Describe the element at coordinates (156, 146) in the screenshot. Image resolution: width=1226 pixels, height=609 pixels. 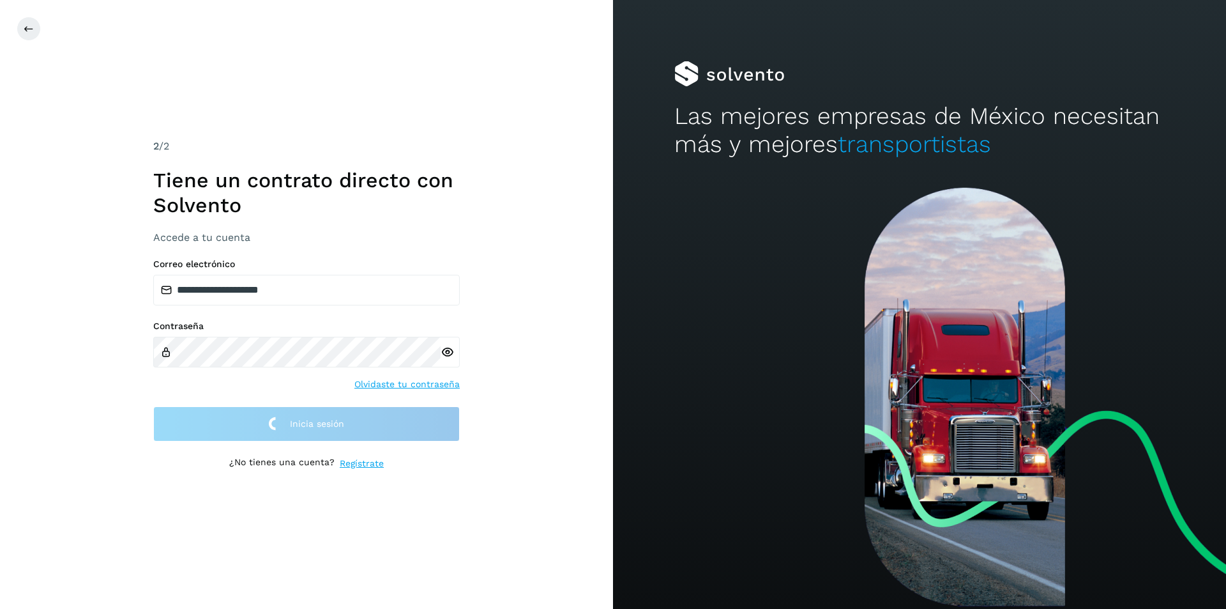
I see `span: 2` at that location.